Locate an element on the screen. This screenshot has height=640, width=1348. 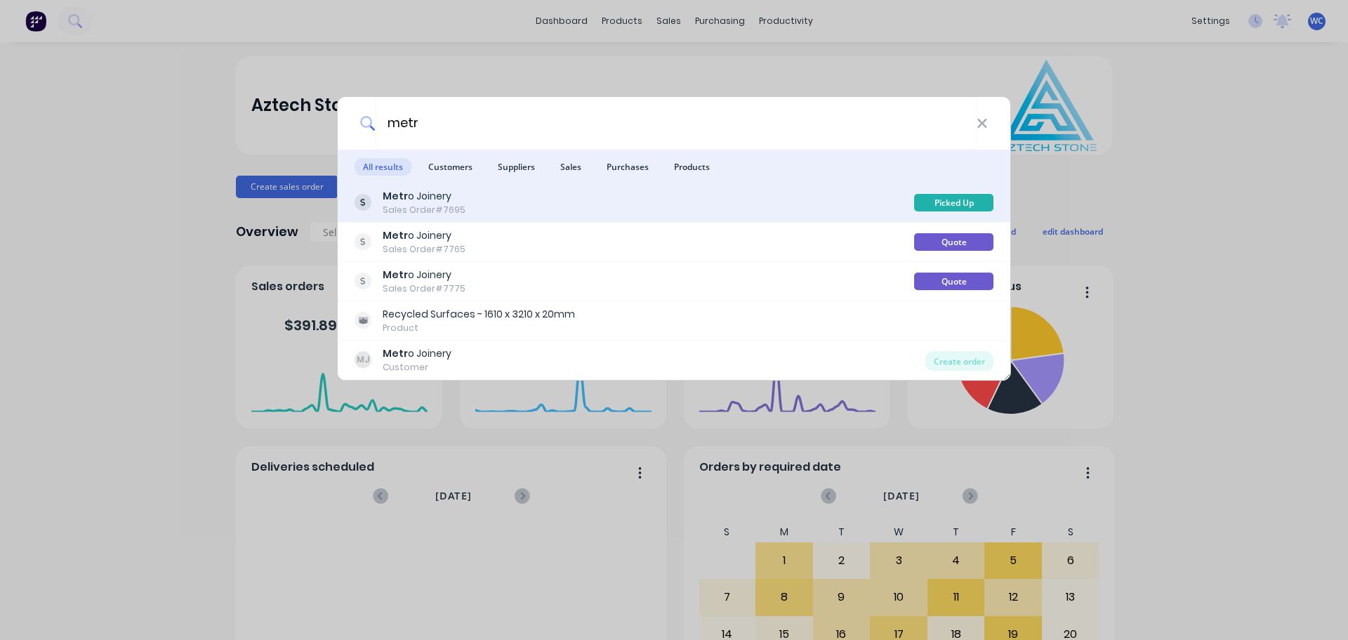
div: Create order is located at coordinates (959, 361).